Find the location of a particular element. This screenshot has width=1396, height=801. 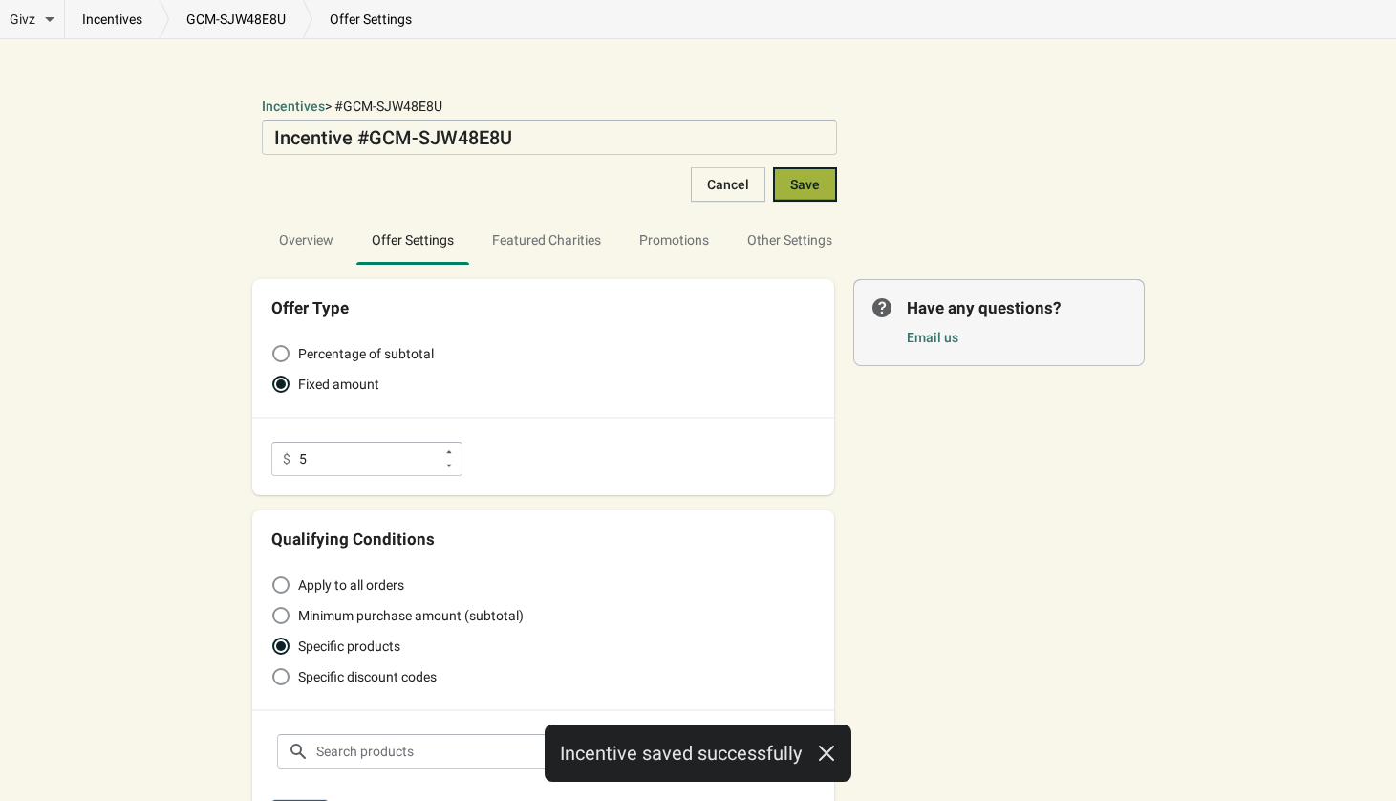

span: Save is located at coordinates (804, 184).